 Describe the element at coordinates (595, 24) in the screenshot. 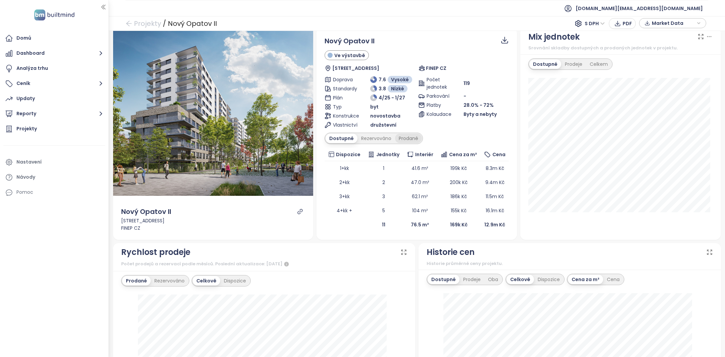

I see `span: S DPH` at that location.